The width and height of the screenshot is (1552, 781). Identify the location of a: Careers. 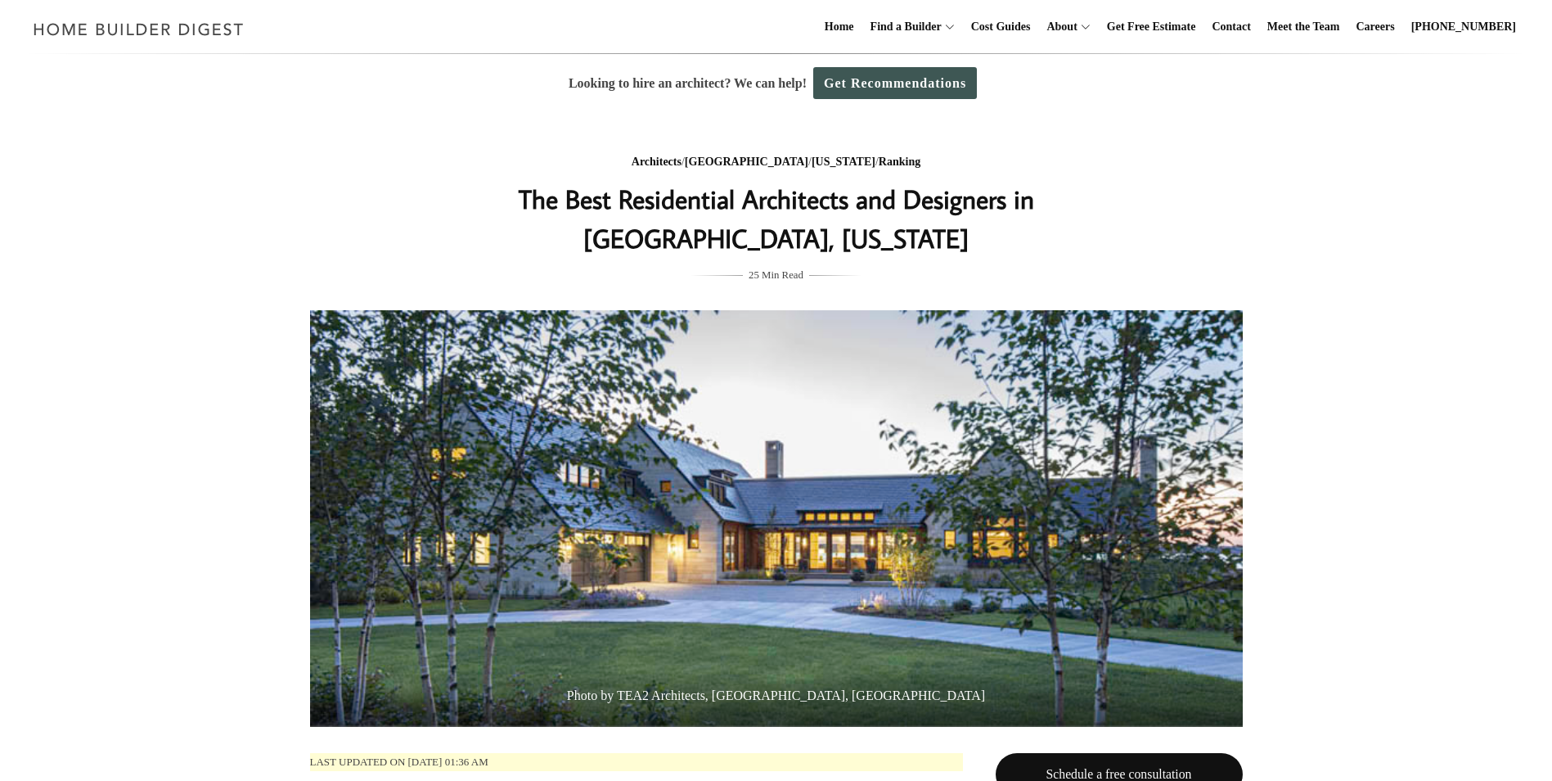
(1376, 27).